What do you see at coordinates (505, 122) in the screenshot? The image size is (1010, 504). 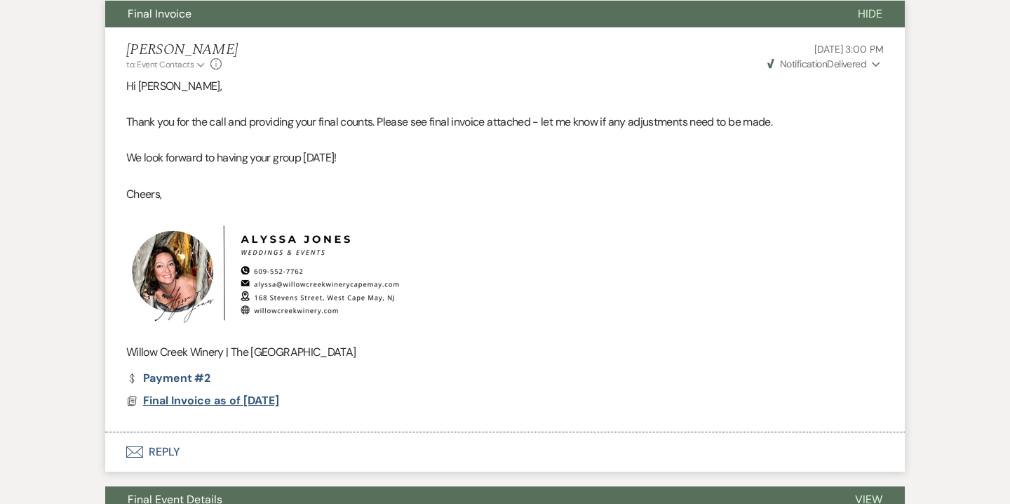 I see `p: Thank you for the call and providing your final counts. Please see final invoice attached - let m...` at bounding box center [505, 122].